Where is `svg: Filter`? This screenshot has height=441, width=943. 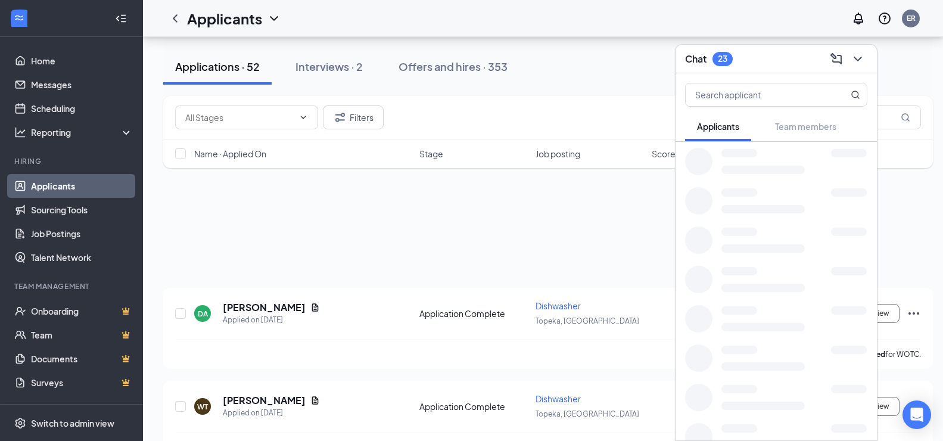
svg: Filter is located at coordinates (340, 117).